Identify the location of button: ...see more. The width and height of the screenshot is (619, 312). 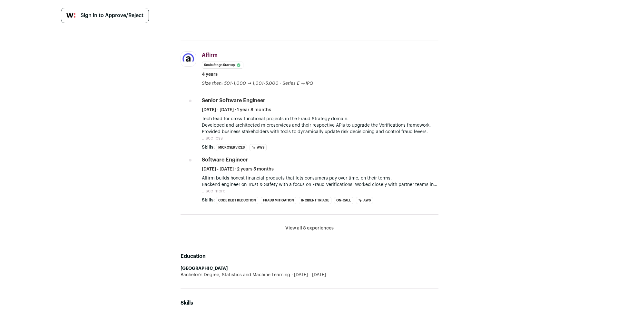
(214, 191).